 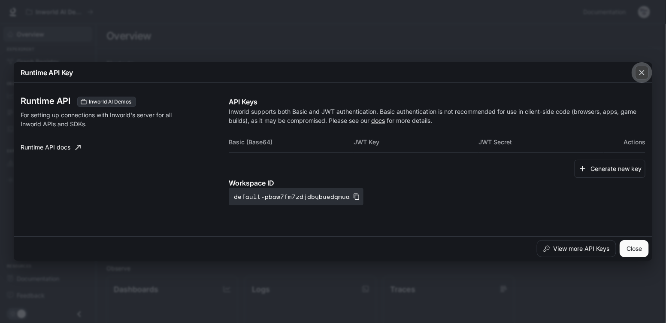 I want to click on p: Runtime API Key, so click(x=47, y=73).